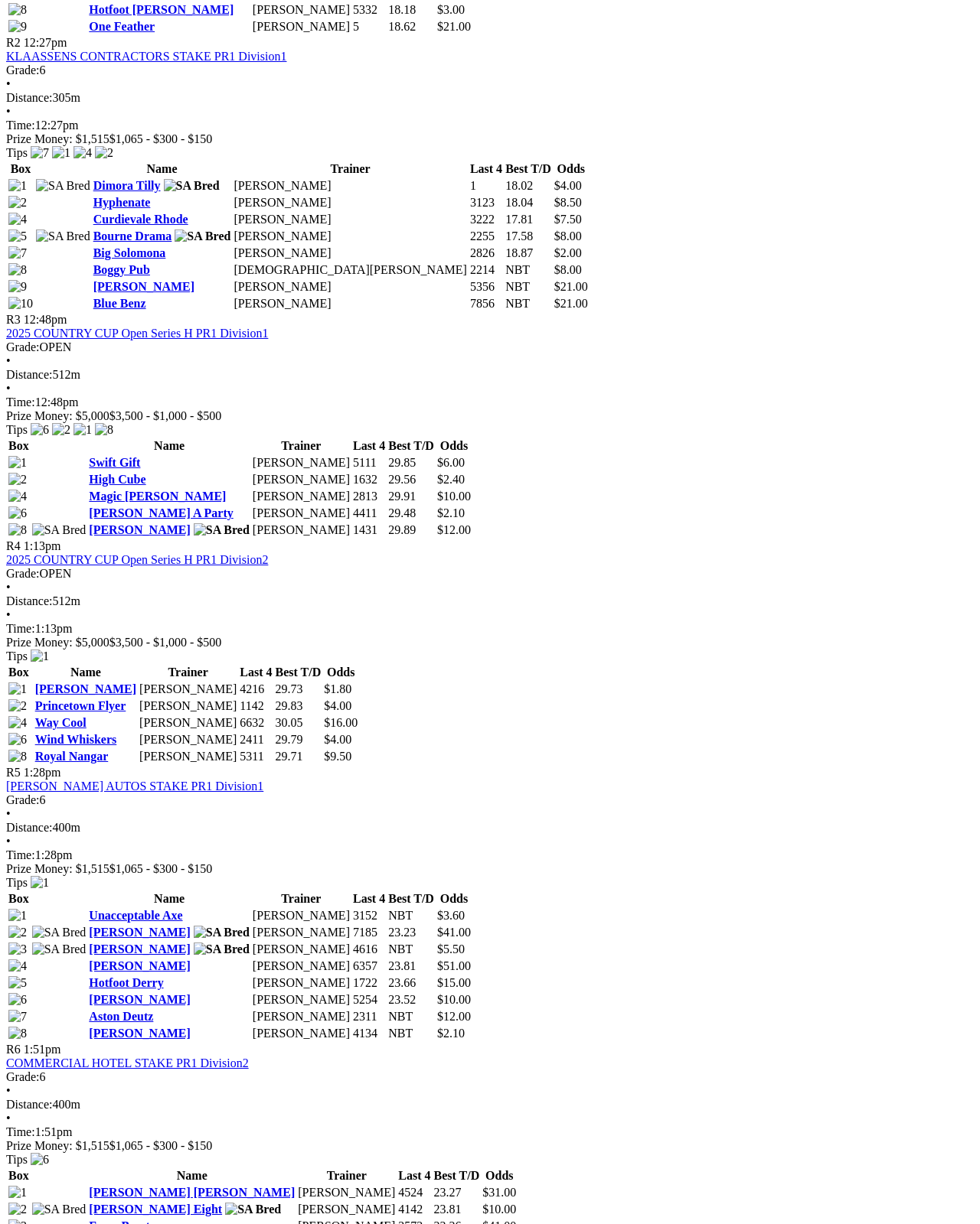 The height and width of the screenshot is (1224, 980). Describe the element at coordinates (414, 1193) in the screenshot. I see `td: 4524` at that location.